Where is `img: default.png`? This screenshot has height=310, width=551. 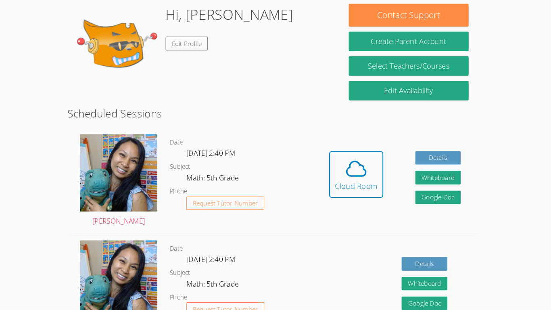 img: default.png is located at coordinates (125, 46).